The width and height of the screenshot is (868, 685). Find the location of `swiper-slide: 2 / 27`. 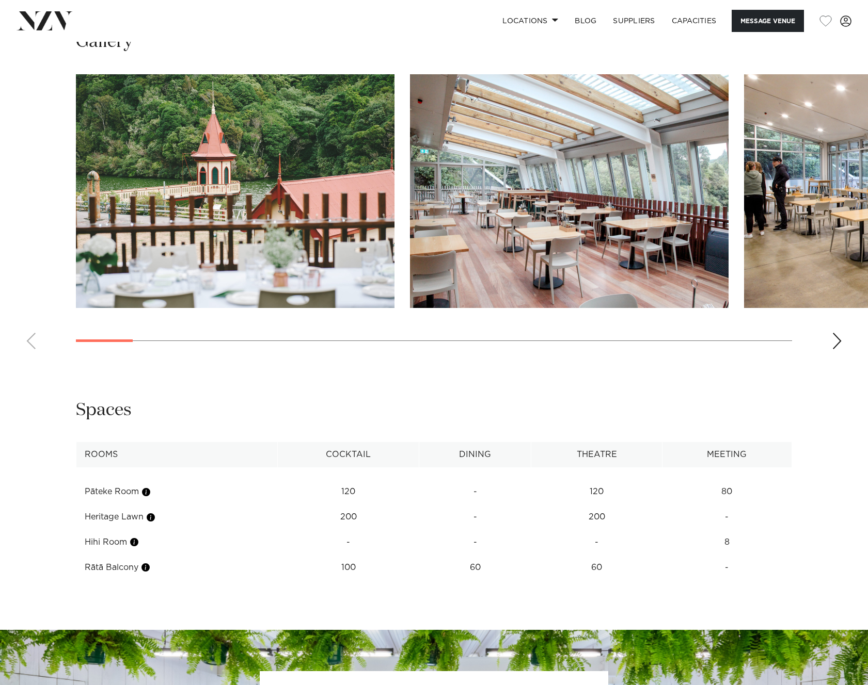

swiper-slide: 2 / 27 is located at coordinates (569, 191).